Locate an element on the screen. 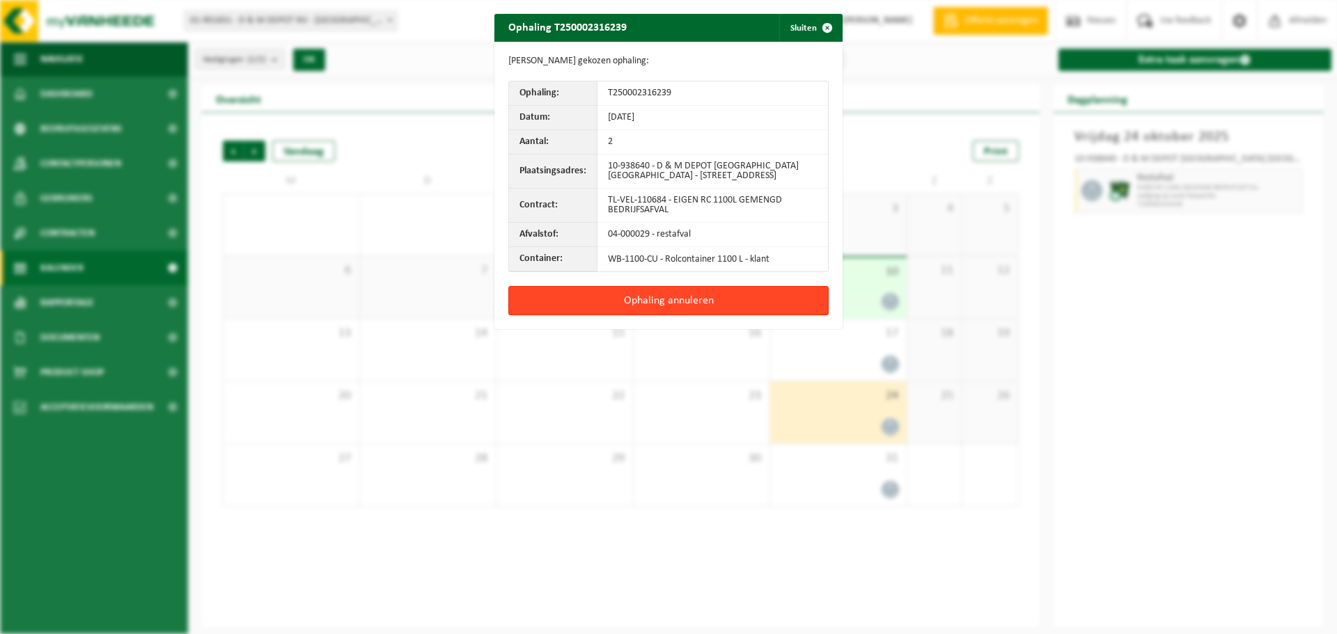 The height and width of the screenshot is (634, 1337). td: 2 is located at coordinates (712, 142).